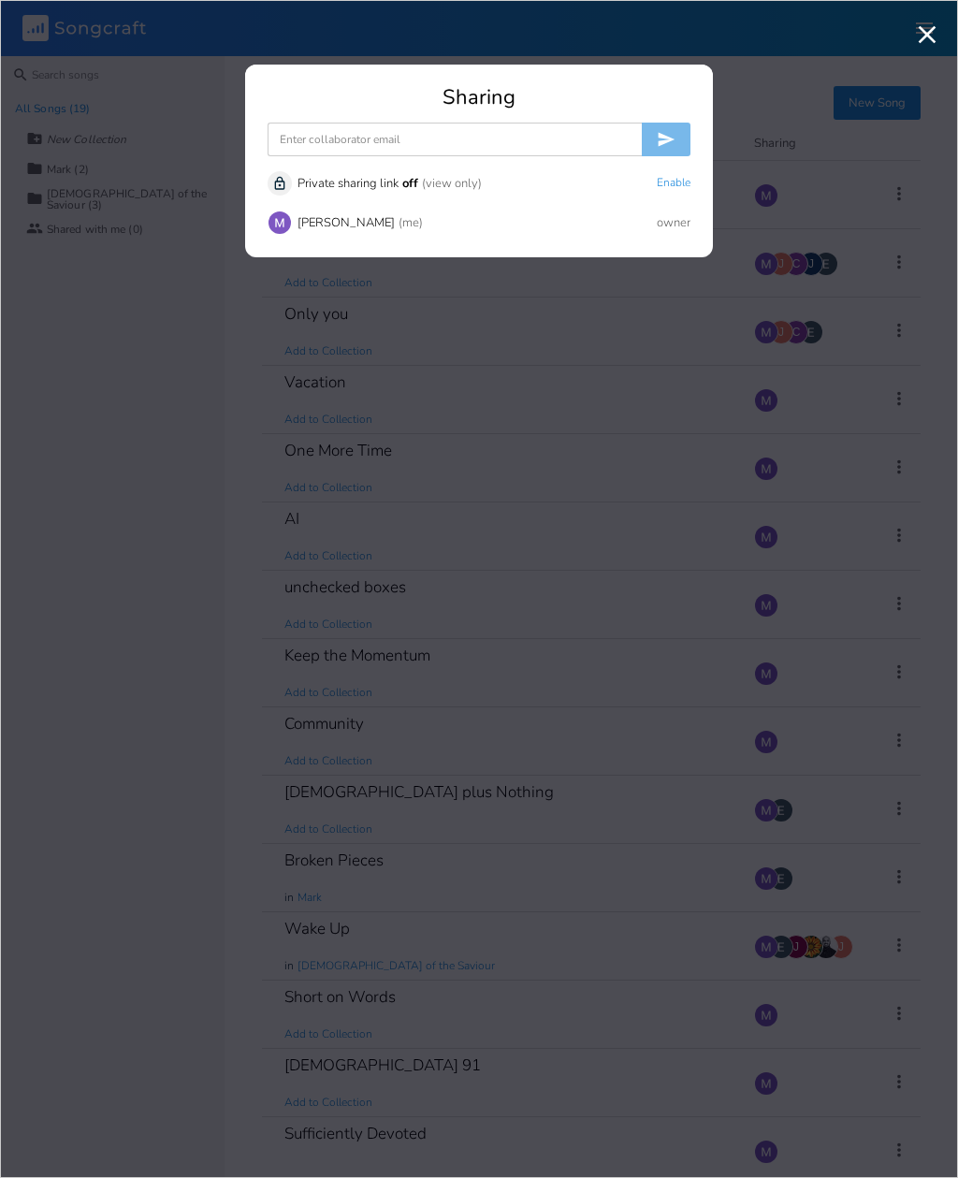 This screenshot has height=1178, width=958. What do you see at coordinates (410, 183) in the screenshot?
I see `div: off` at bounding box center [410, 183].